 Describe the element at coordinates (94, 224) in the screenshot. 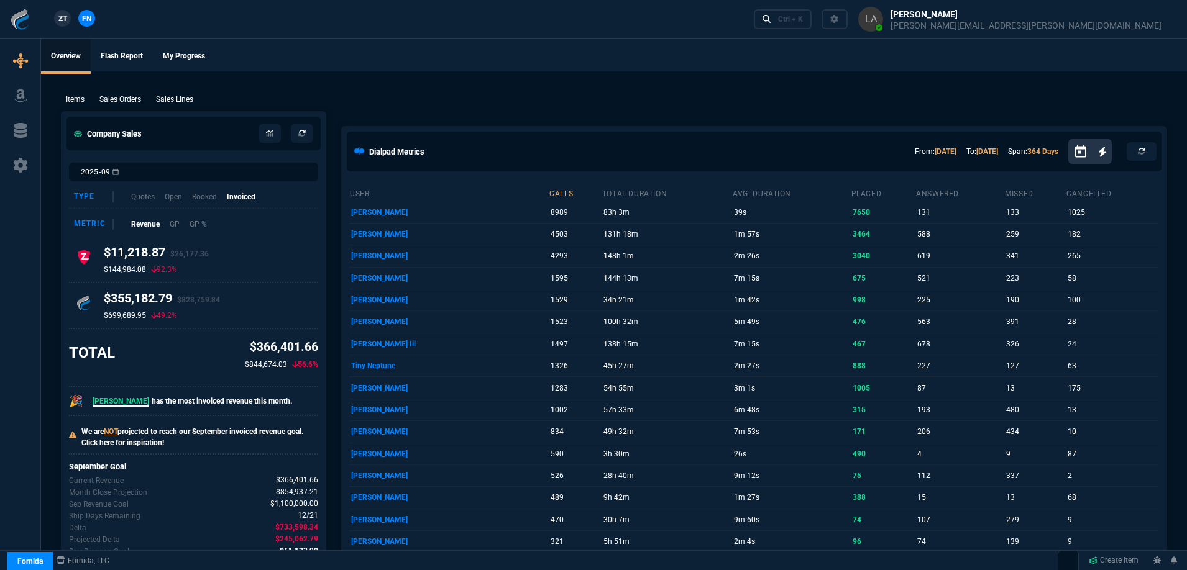

I see `div: Metric` at that location.